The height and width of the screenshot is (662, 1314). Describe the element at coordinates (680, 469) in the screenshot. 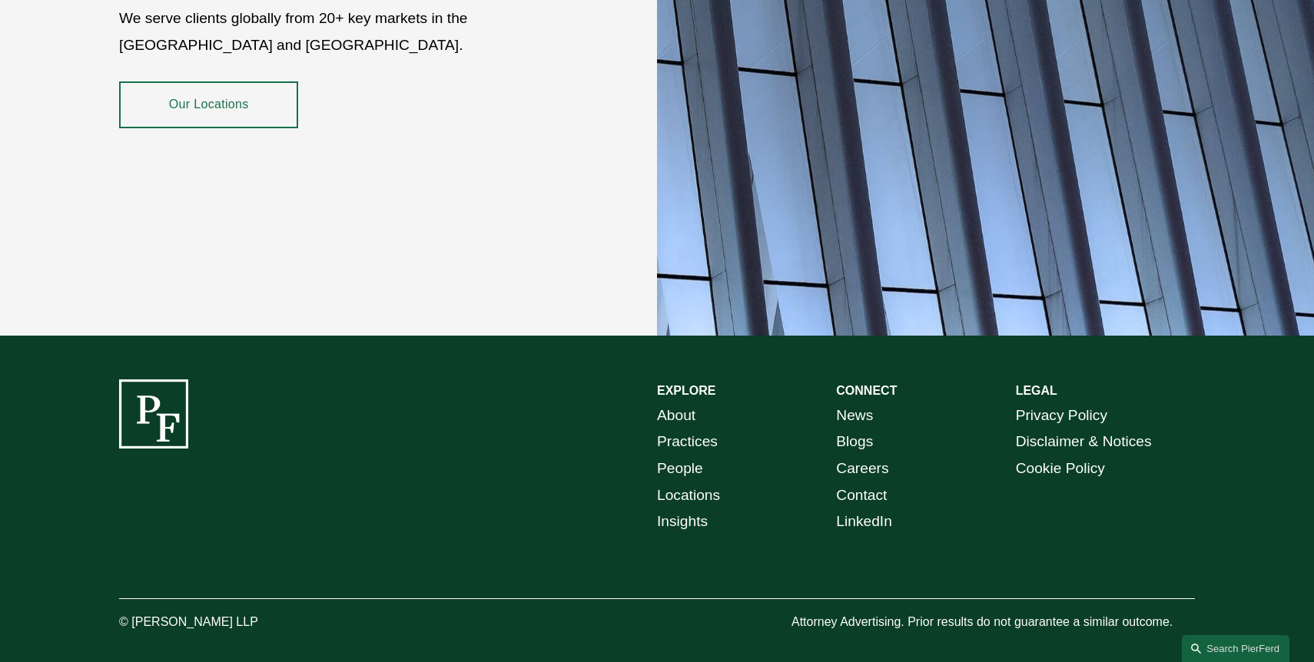

I see `a: People` at that location.